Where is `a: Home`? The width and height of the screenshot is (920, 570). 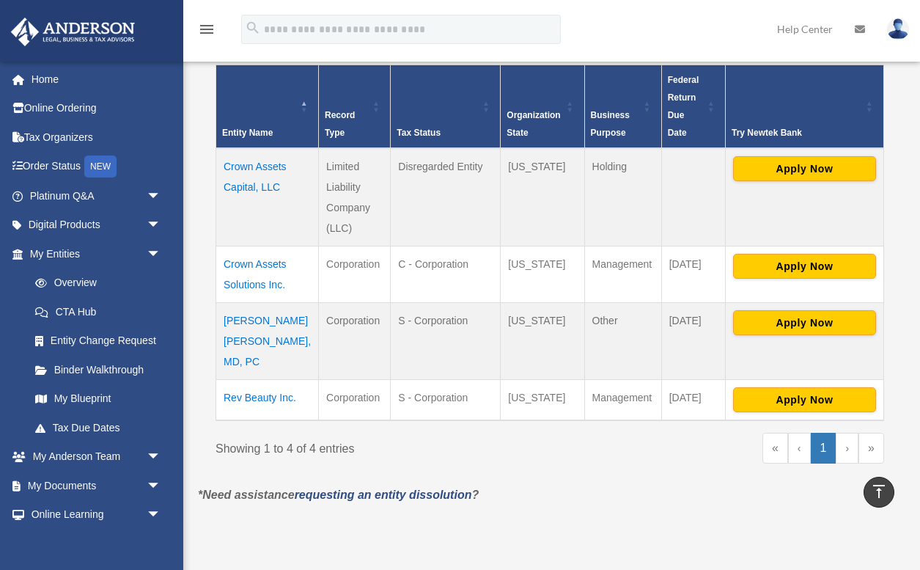 a: Home is located at coordinates (97, 79).